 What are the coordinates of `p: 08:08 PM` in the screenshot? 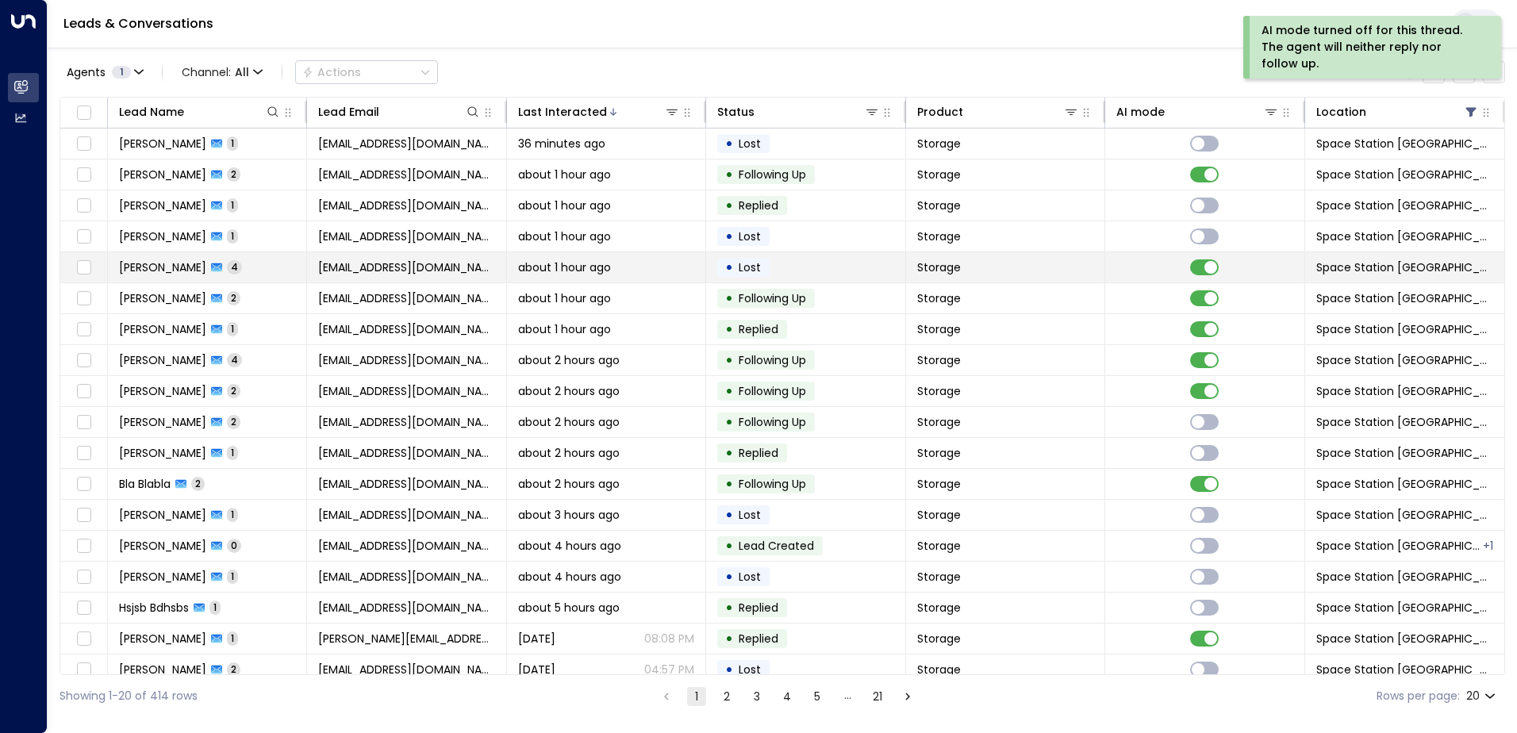 It's located at (669, 638).